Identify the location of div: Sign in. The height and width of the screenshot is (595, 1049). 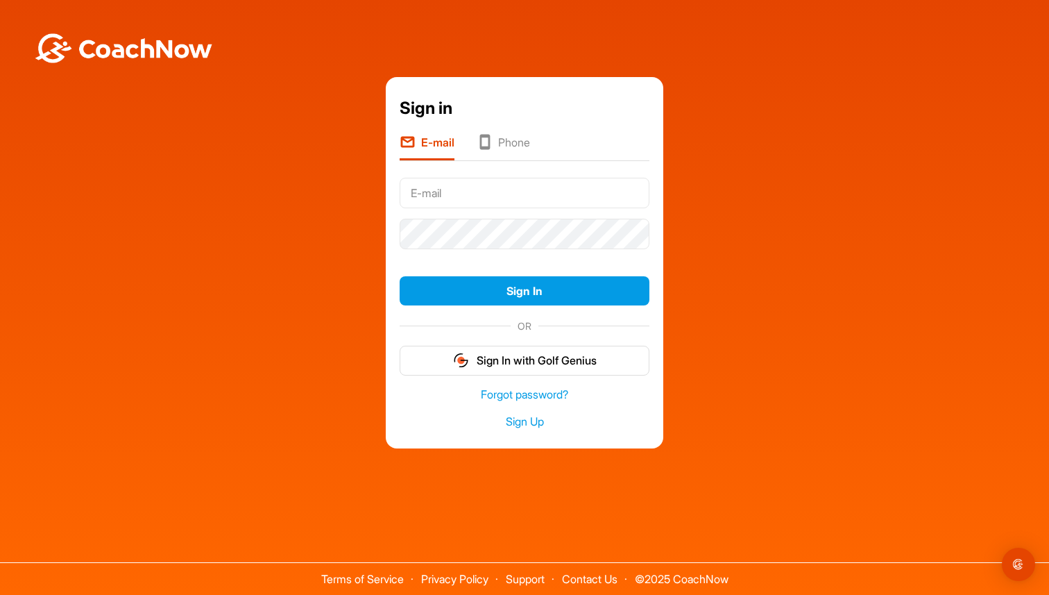
(525, 108).